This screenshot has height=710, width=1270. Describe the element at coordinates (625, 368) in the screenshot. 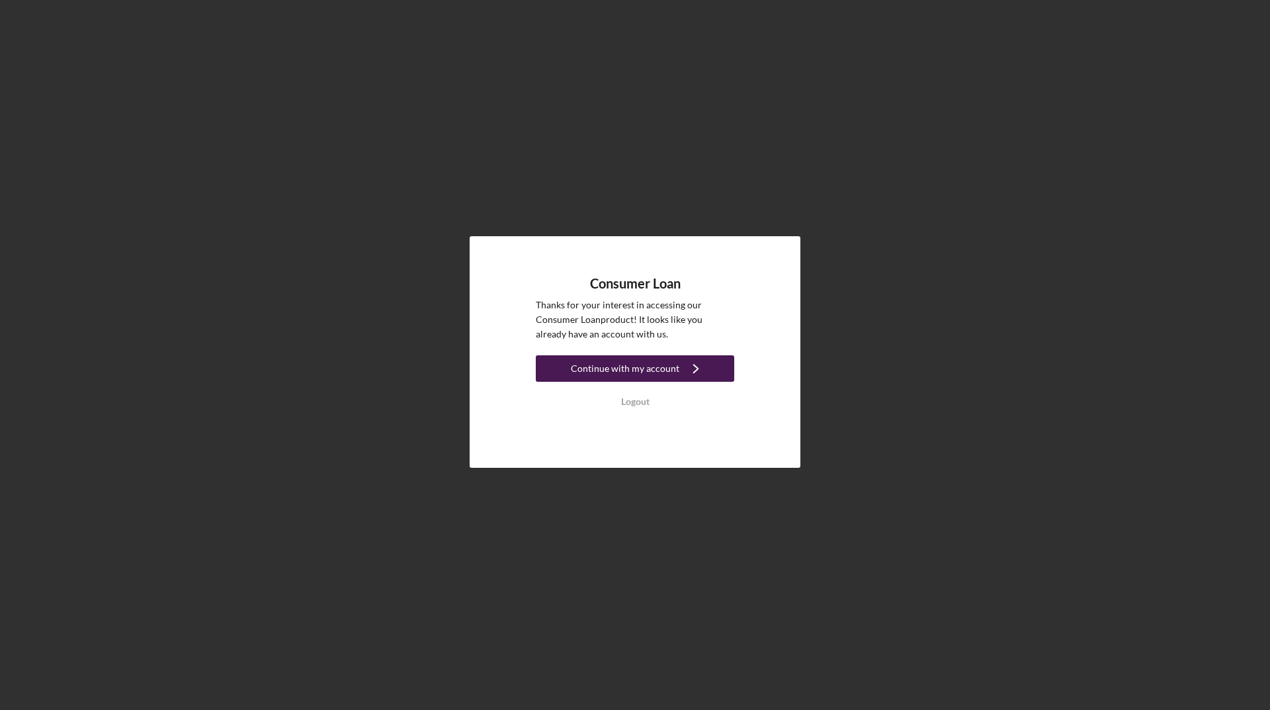

I see `div: Continue with my account` at that location.